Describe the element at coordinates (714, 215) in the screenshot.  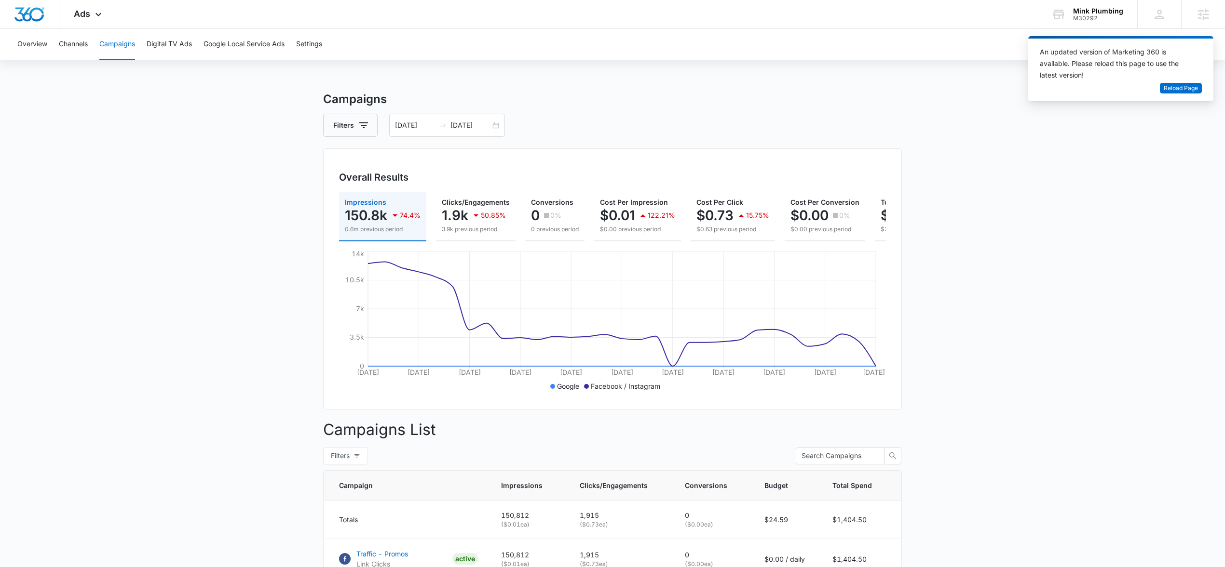
I see `p: $0.73` at that location.